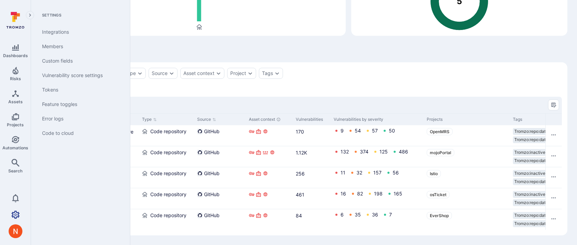  What do you see at coordinates (467, 120) in the screenshot?
I see `div: Projects` at bounding box center [467, 120].